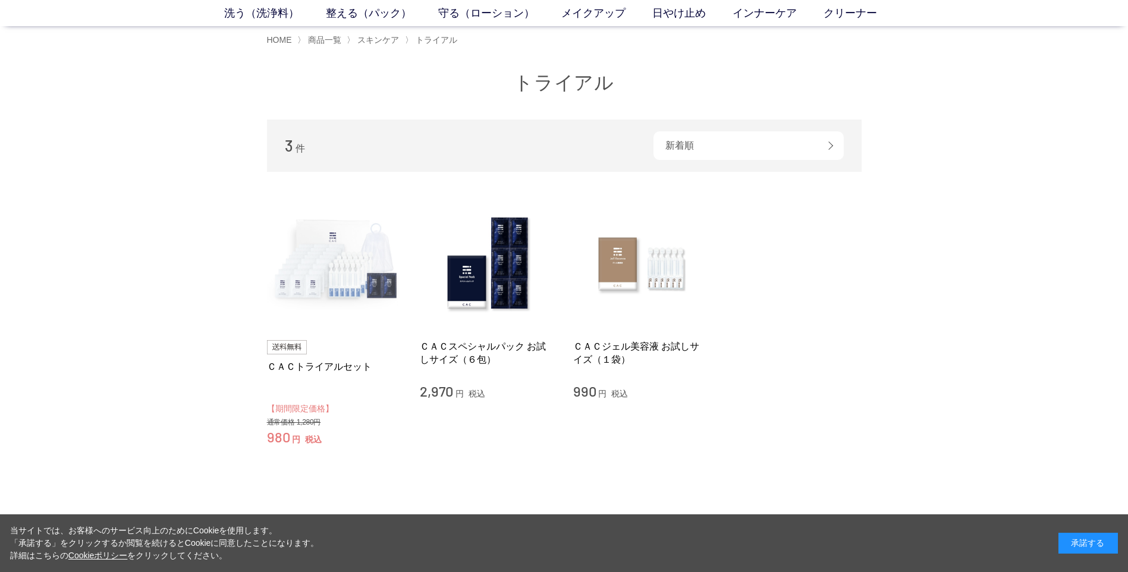  Describe the element at coordinates (165, 543) in the screenshot. I see `div: 当サイトでは、お客様へのサービス向上のためにCookieを使用します。 「承諾する」をクリックするか閲覧を続けるとCookieに同意したことになります。 詳細はこちらの をクリックしてください。` at that location.